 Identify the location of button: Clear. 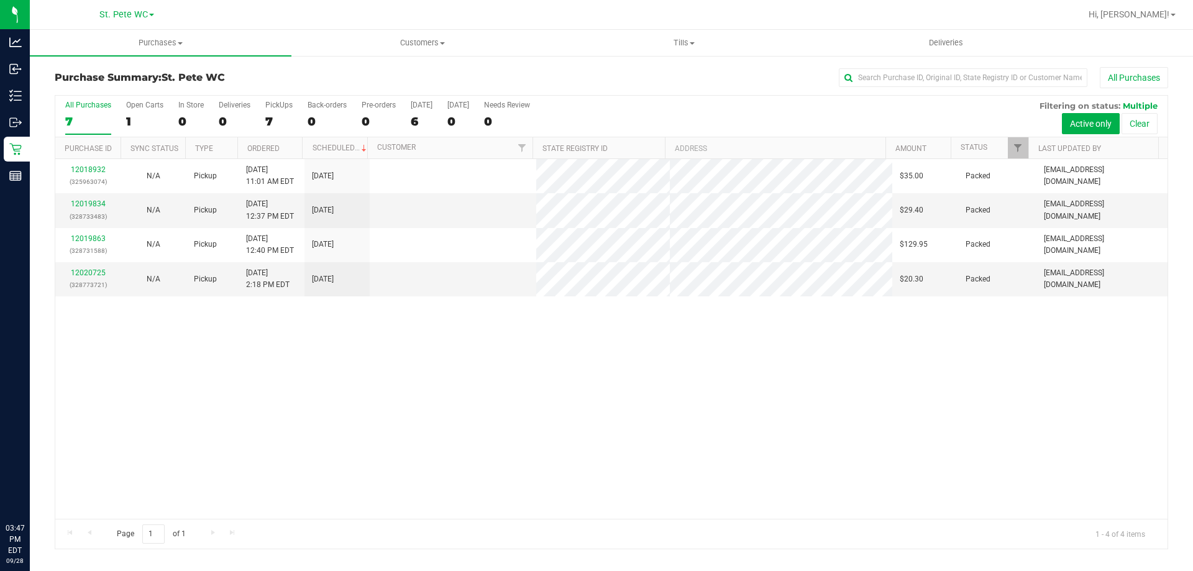
(1140, 124).